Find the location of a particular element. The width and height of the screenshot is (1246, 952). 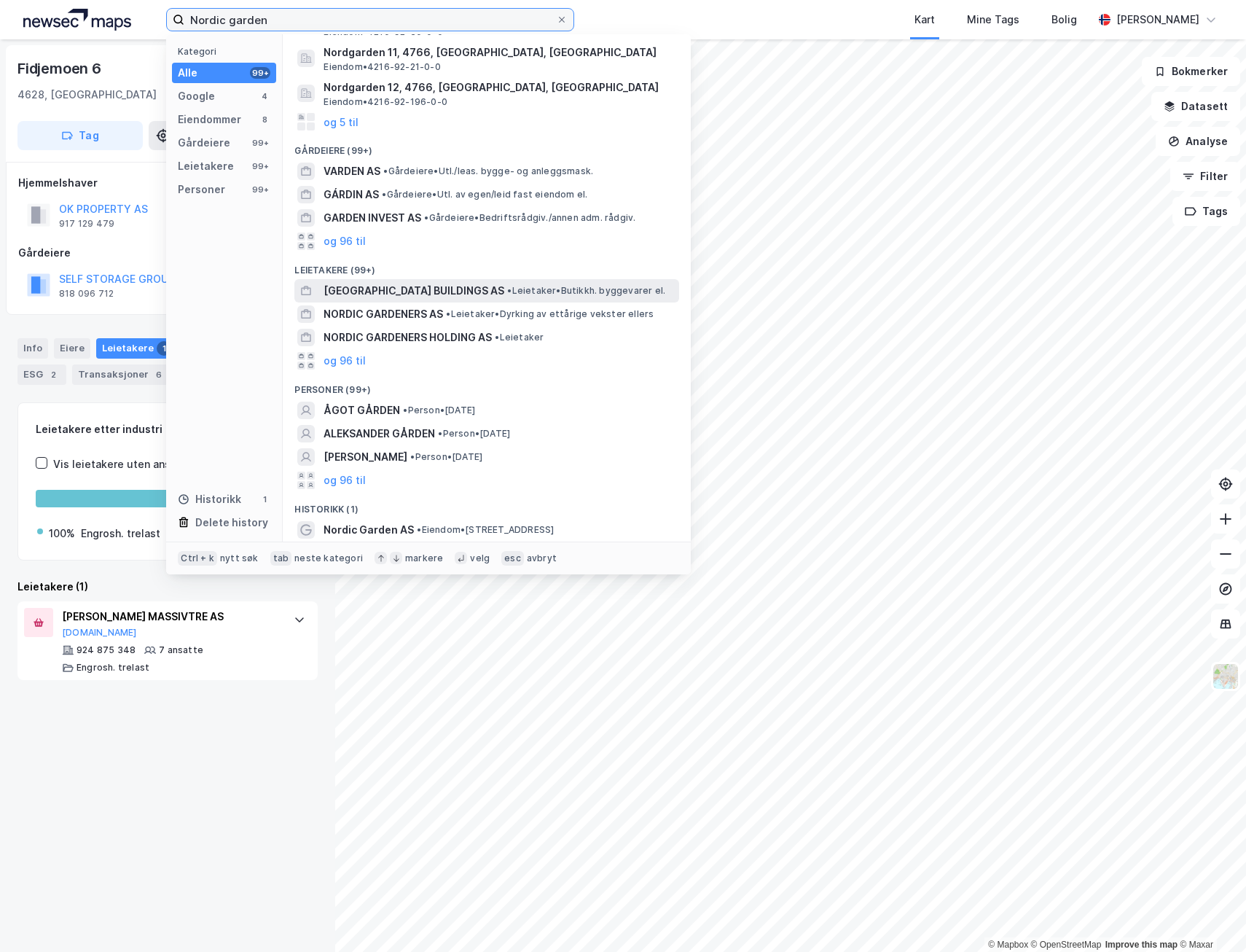

span: NORDIC GARDENERS AS is located at coordinates (383, 314).